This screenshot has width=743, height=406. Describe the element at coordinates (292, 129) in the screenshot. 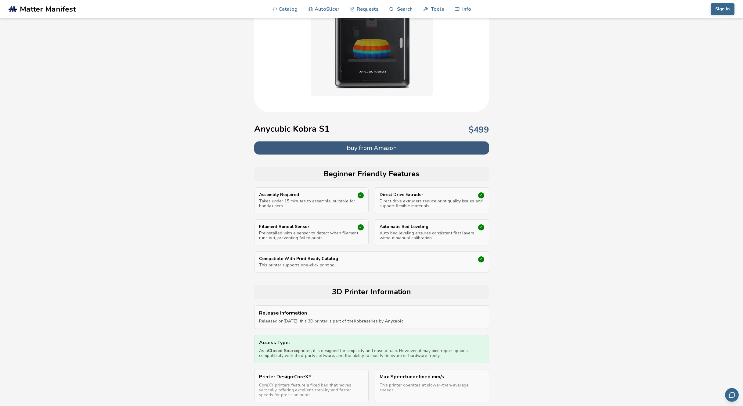

I see `h1: Anycubic Kobra S1` at that location.